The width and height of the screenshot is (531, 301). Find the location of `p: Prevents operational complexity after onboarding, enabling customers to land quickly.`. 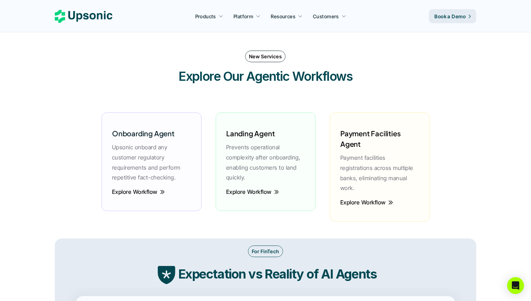

p: Prevents operational complexity after onboarding, enabling customers to land quickly. is located at coordinates (265, 162).